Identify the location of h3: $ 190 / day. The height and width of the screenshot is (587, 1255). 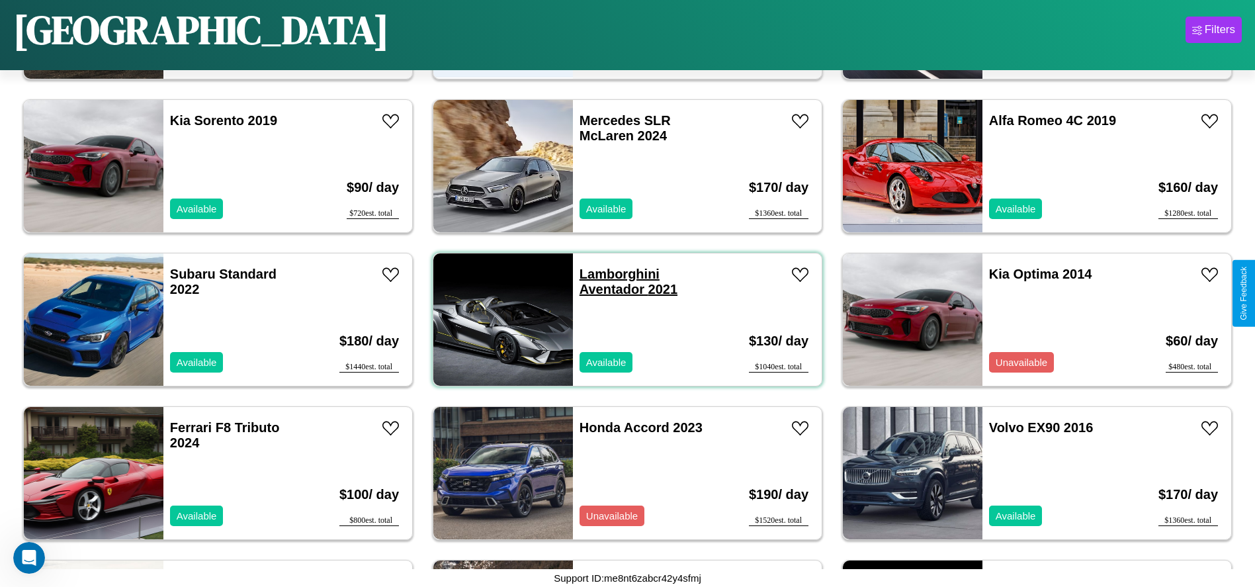
(779, 494).